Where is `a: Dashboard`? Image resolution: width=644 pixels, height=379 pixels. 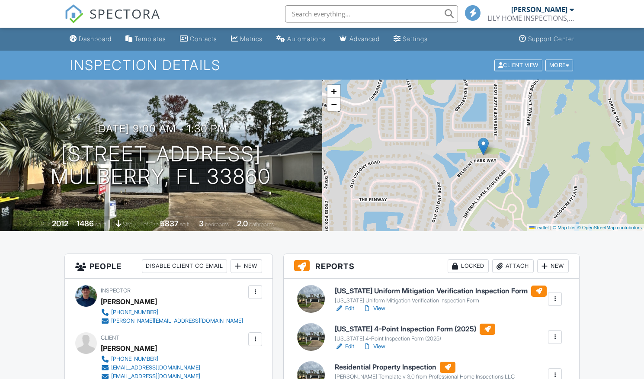
a: Dashboard is located at coordinates (90, 39).